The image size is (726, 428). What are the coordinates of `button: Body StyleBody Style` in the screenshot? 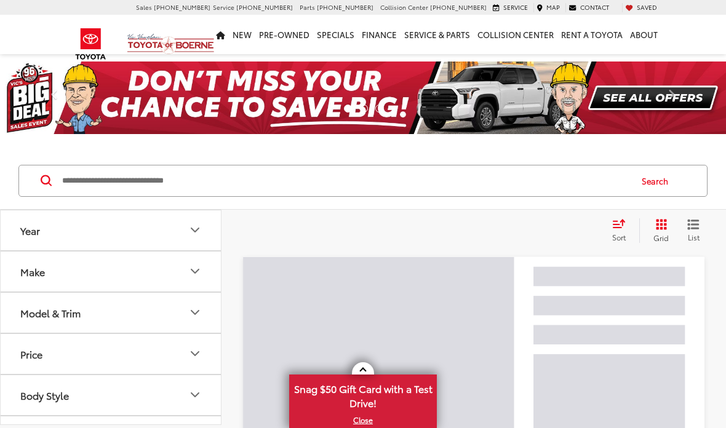 It's located at (111, 395).